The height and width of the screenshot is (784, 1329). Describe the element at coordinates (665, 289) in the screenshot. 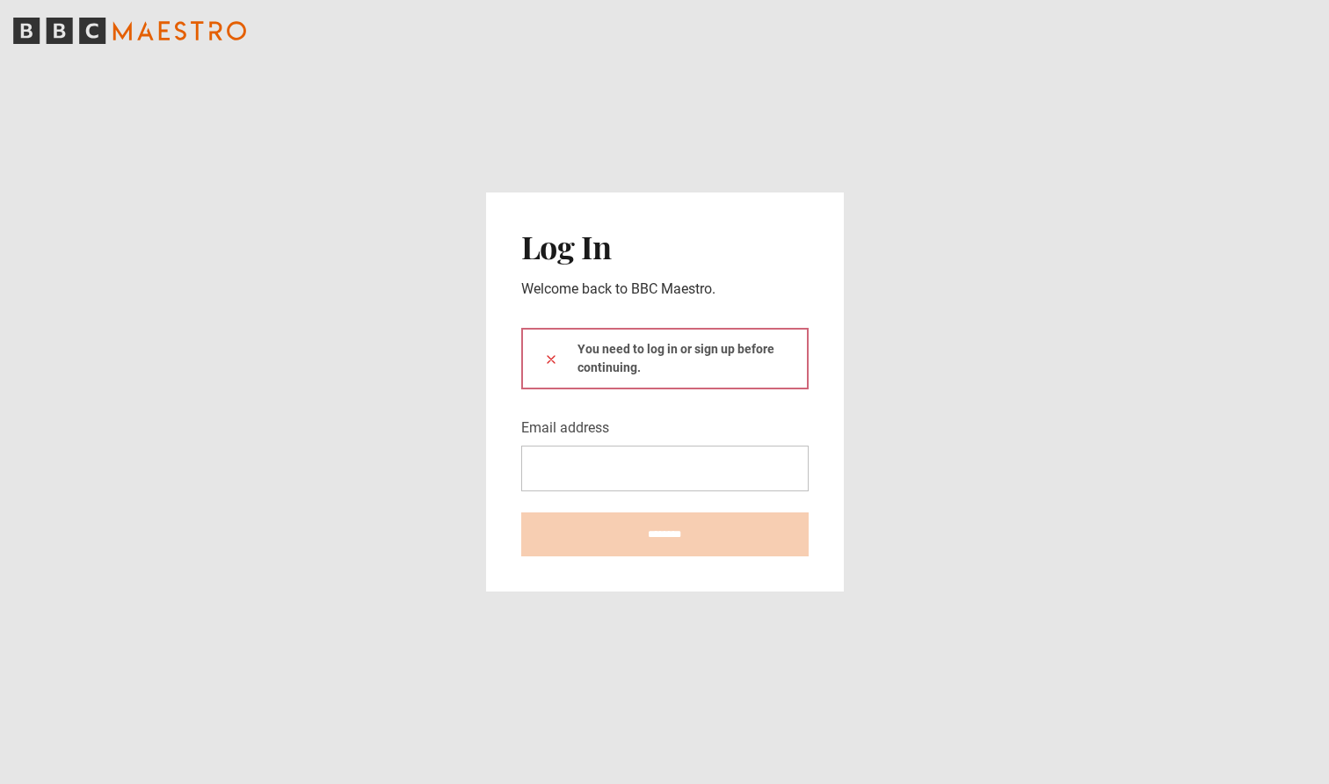

I see `p: Welcome back to BBC Maestro.` at that location.